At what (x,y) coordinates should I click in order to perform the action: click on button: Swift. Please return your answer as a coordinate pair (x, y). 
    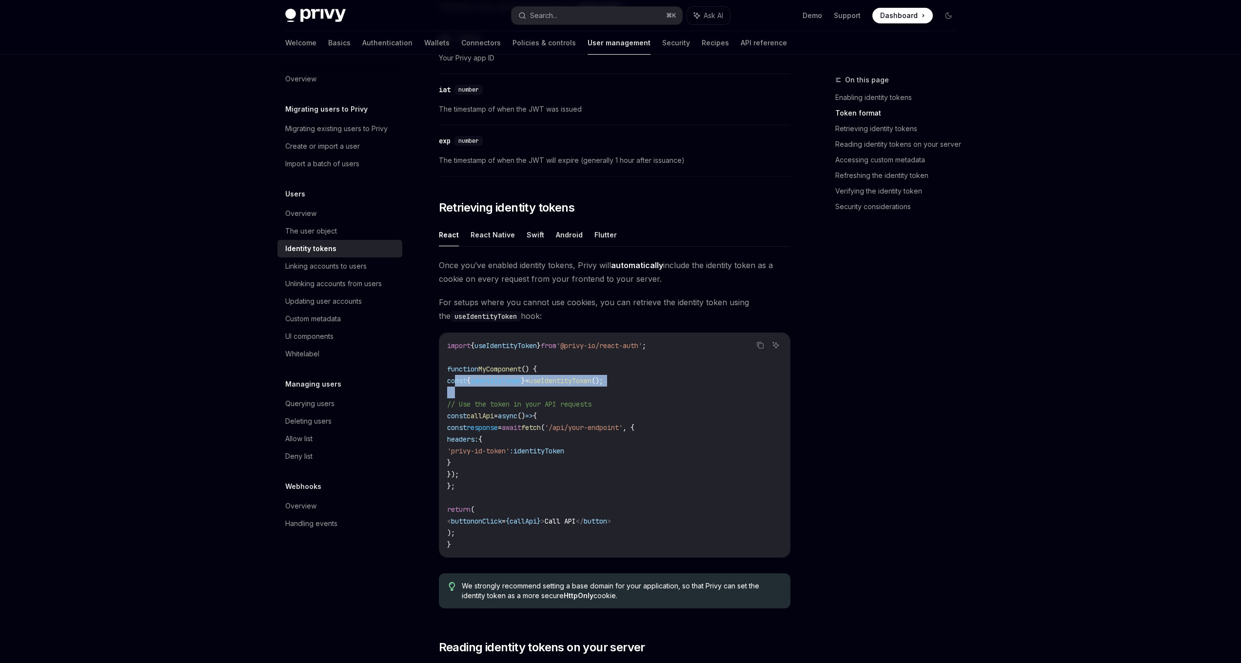
    Looking at the image, I should click on (536, 235).